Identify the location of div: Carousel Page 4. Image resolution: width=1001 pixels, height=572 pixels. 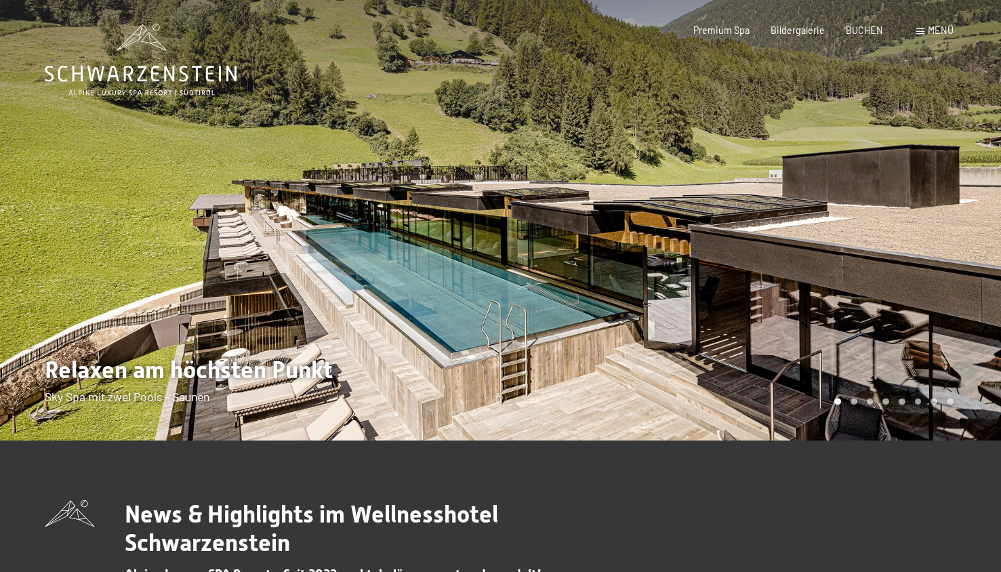
(886, 402).